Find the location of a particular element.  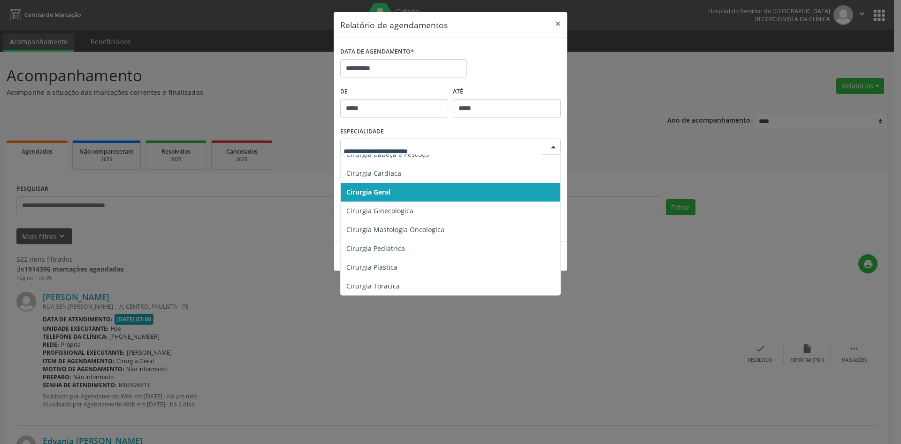

span: Cirurgia Cardiaca is located at coordinates (374, 173).